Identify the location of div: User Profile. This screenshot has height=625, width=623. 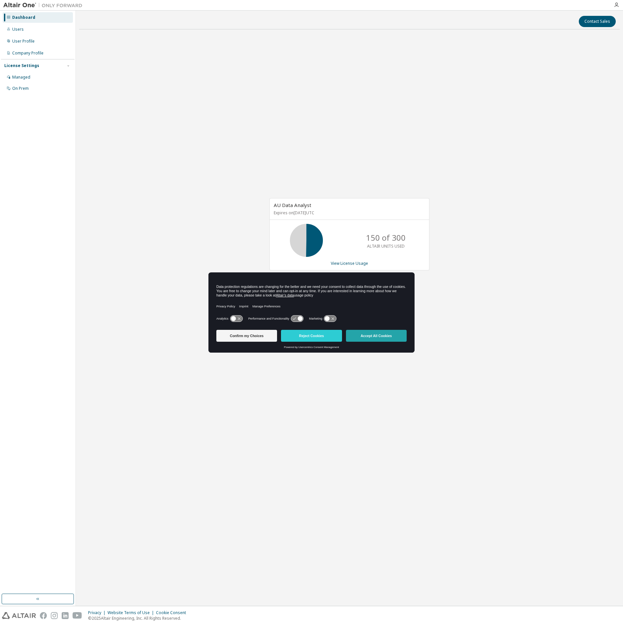
(23, 41).